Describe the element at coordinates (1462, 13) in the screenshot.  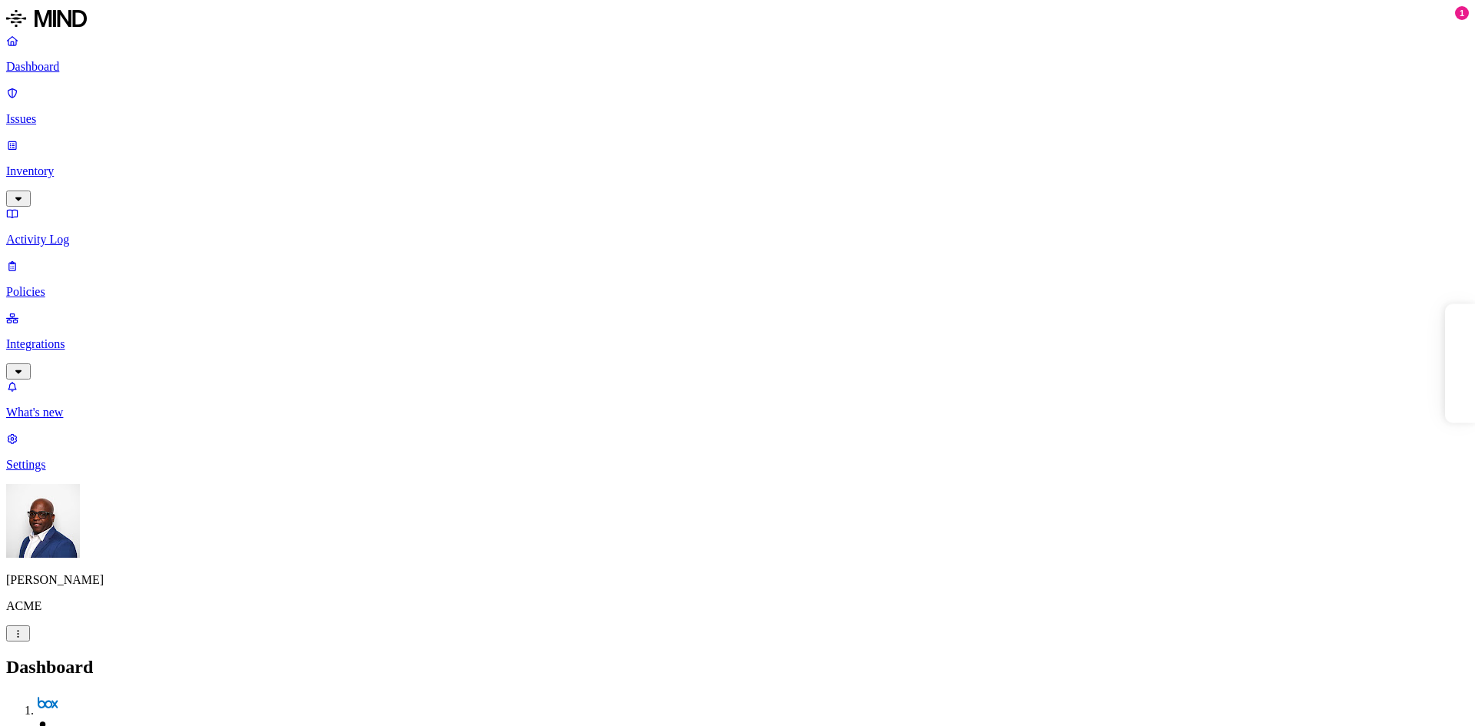
I see `div: 1` at that location.